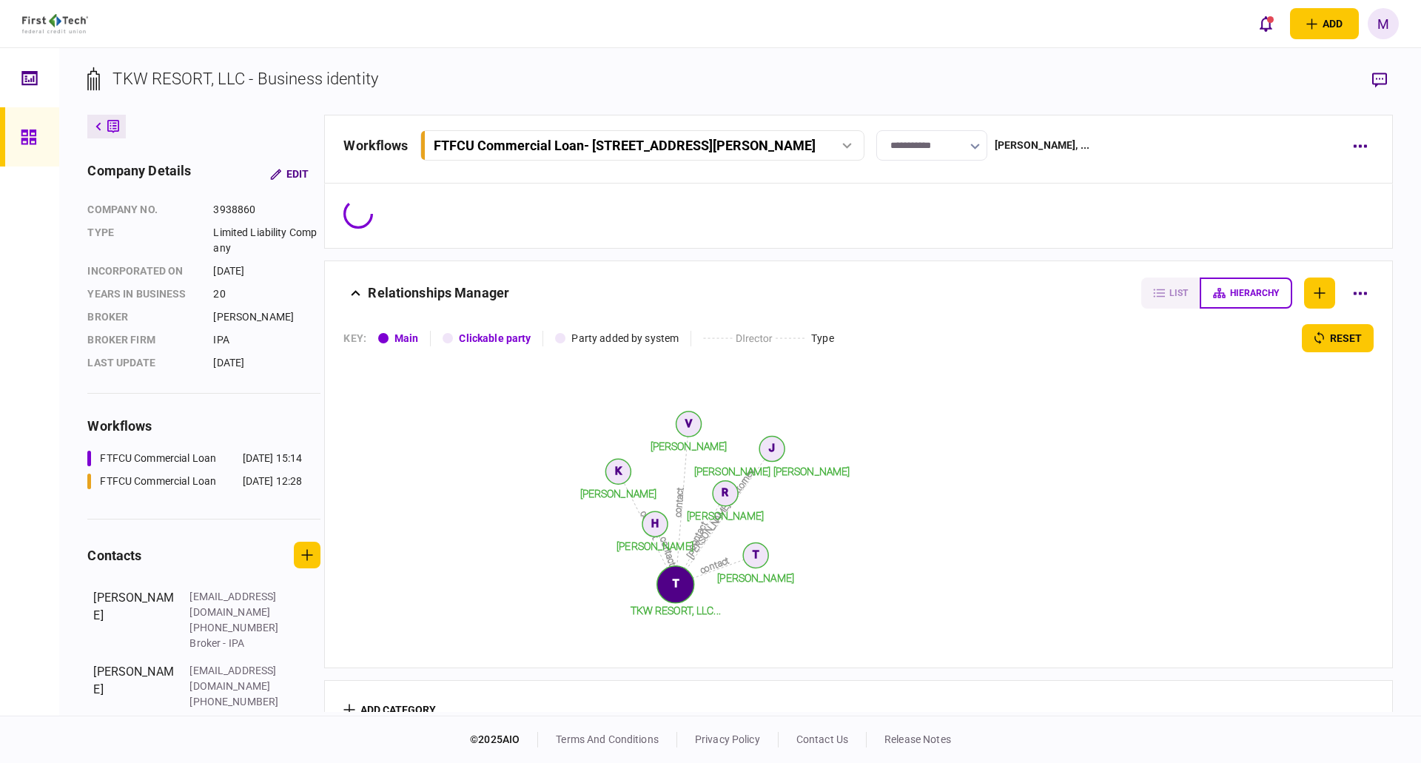 The height and width of the screenshot is (763, 1421). What do you see at coordinates (676, 610) in the screenshot?
I see `tspan: TKW RESORT, LLC...` at bounding box center [676, 610].